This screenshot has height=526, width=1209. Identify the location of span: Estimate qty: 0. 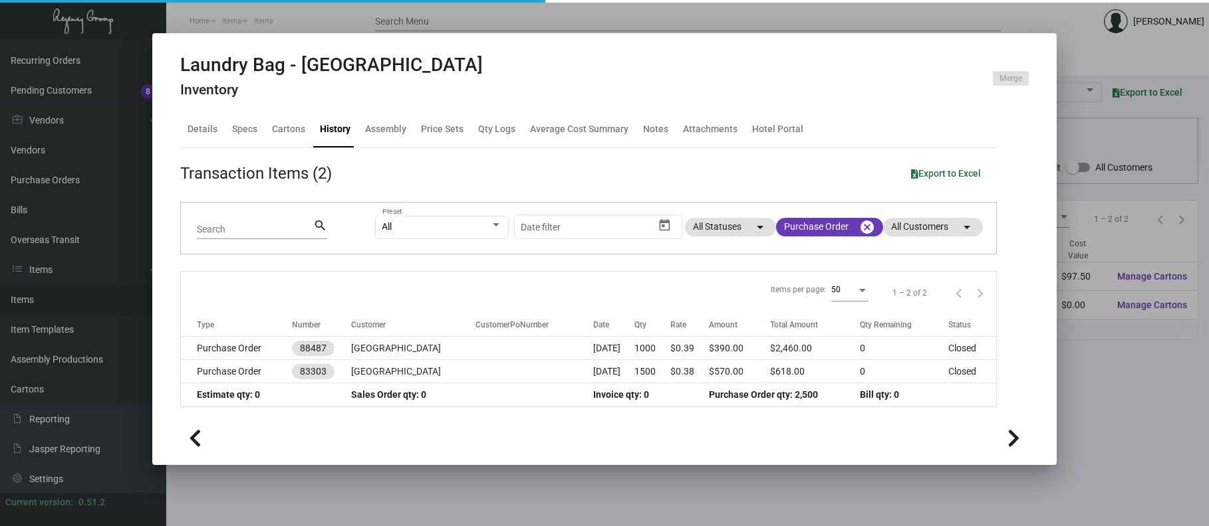
(228, 395).